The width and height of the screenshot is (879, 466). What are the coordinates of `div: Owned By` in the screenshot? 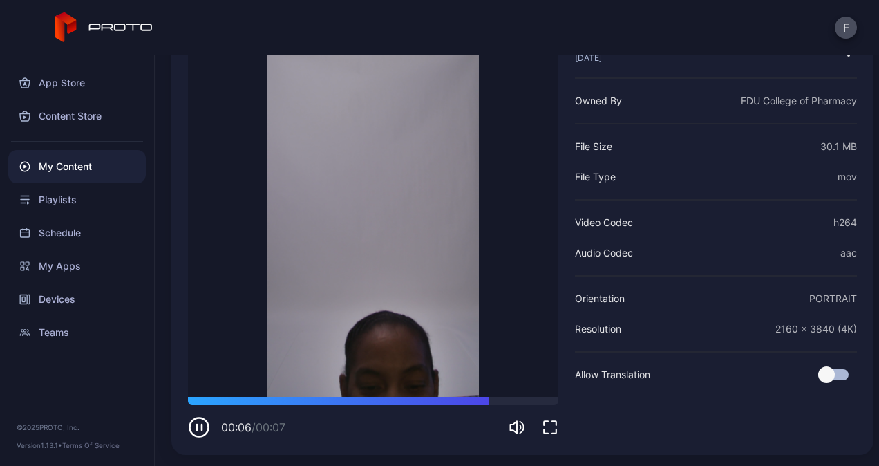 It's located at (599, 101).